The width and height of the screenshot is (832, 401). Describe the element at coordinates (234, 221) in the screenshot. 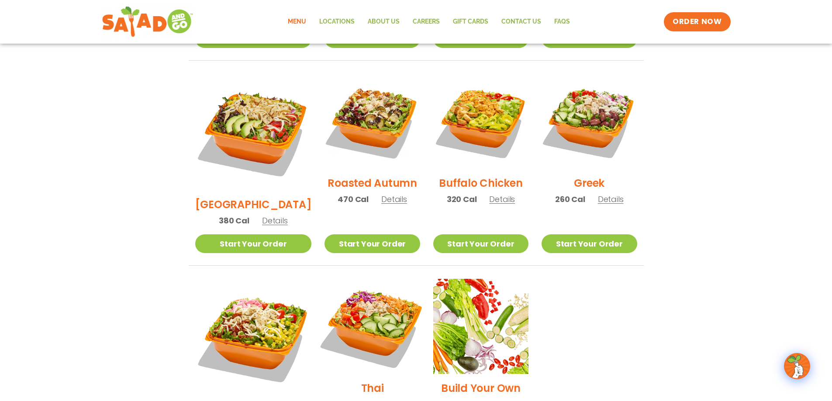

I see `span: 380 Cal` at that location.